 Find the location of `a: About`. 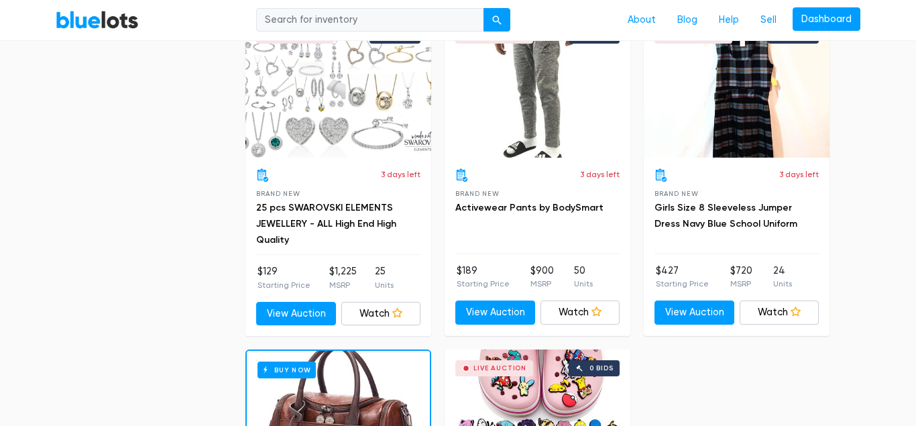

a: About is located at coordinates (642, 20).